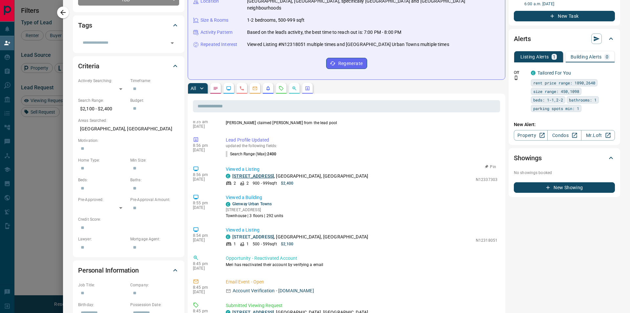  Describe the element at coordinates (129, 66) in the screenshot. I see `div: Criteria` at that location.